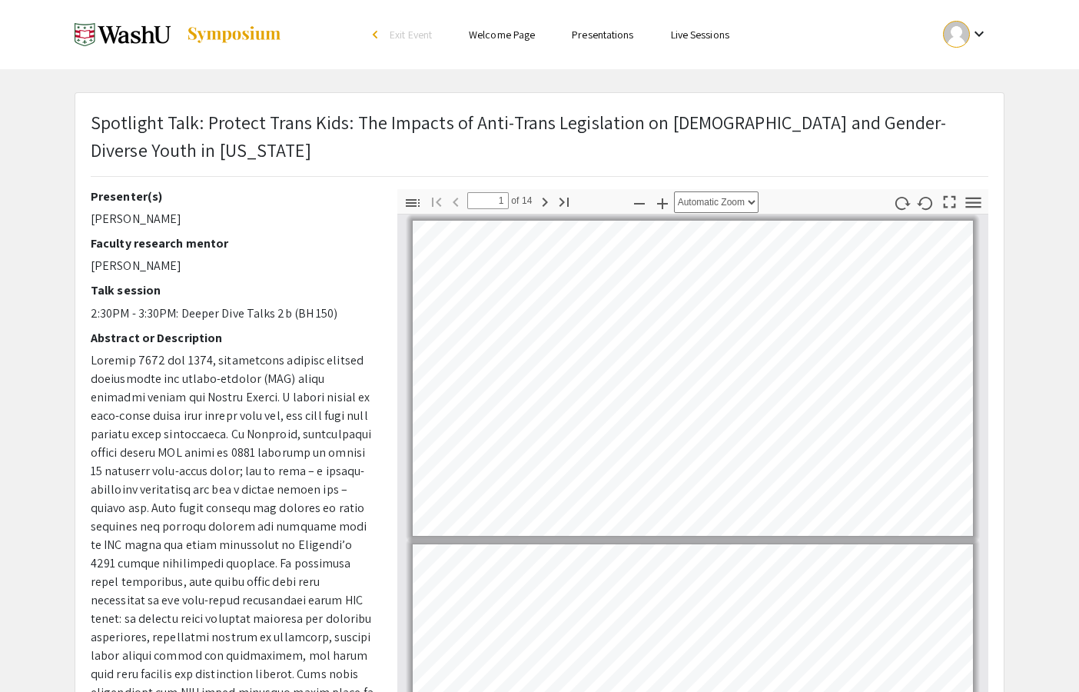 The image size is (1079, 692). What do you see at coordinates (979, 34) in the screenshot?
I see `mat-icon: Expand account dropdown` at bounding box center [979, 34].